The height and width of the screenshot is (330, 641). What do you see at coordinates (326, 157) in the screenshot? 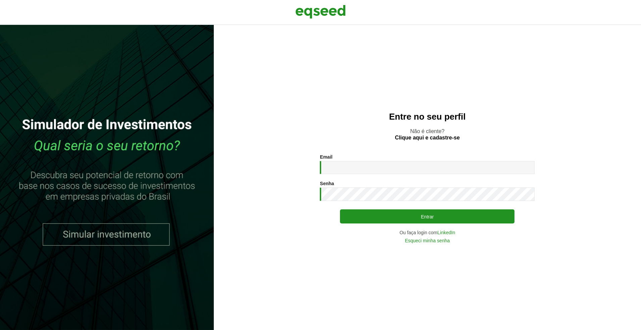
I see `label: Email` at bounding box center [326, 157].